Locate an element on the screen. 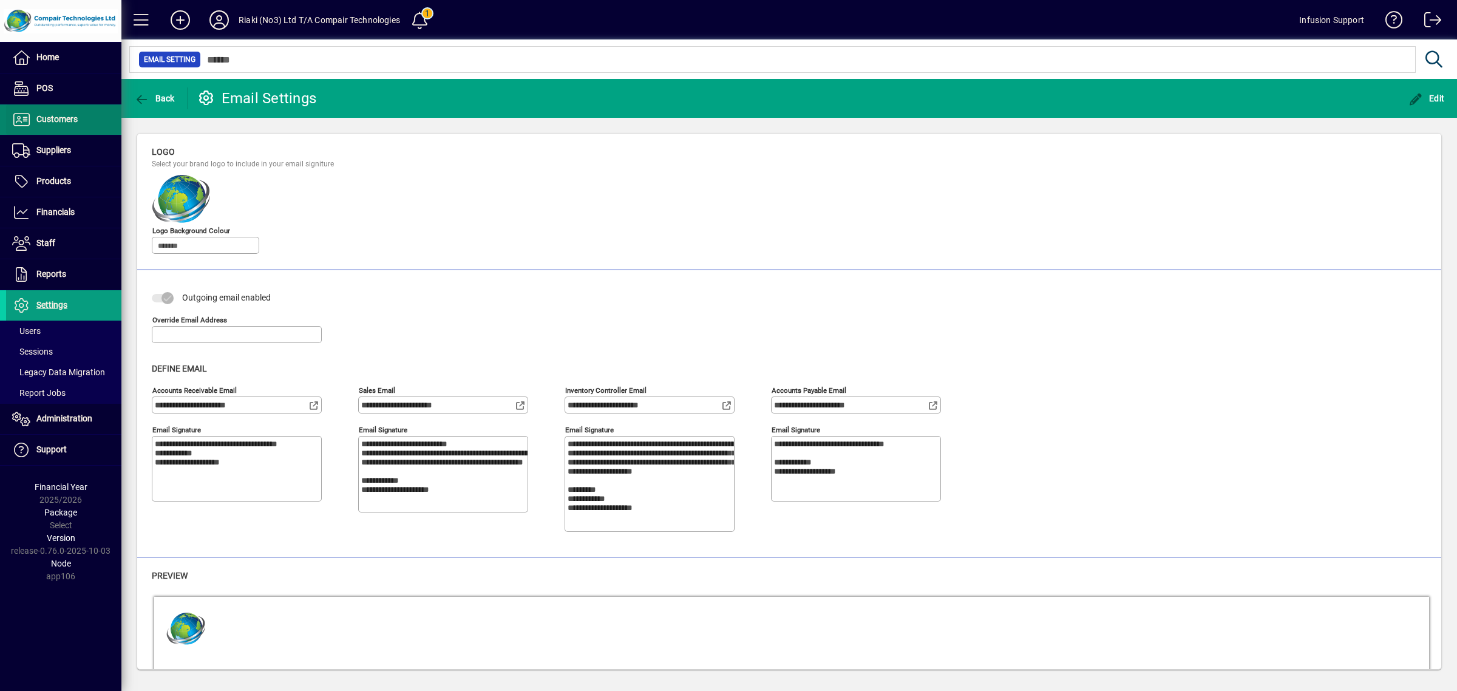 The image size is (1457, 691). span: POS is located at coordinates (44, 88).